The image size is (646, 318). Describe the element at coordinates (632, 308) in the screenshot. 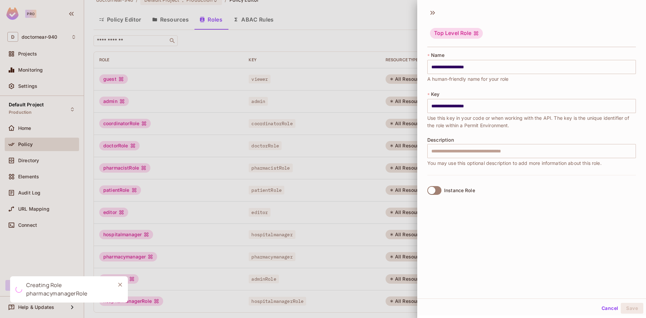

I see `button: Save` at that location.